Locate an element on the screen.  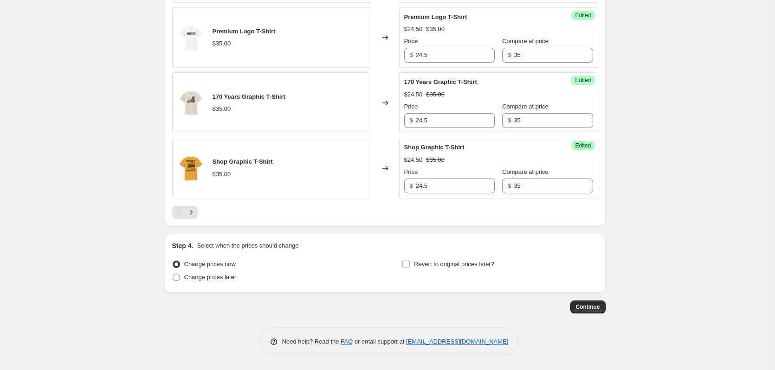
nav: Pagination is located at coordinates (185, 213).